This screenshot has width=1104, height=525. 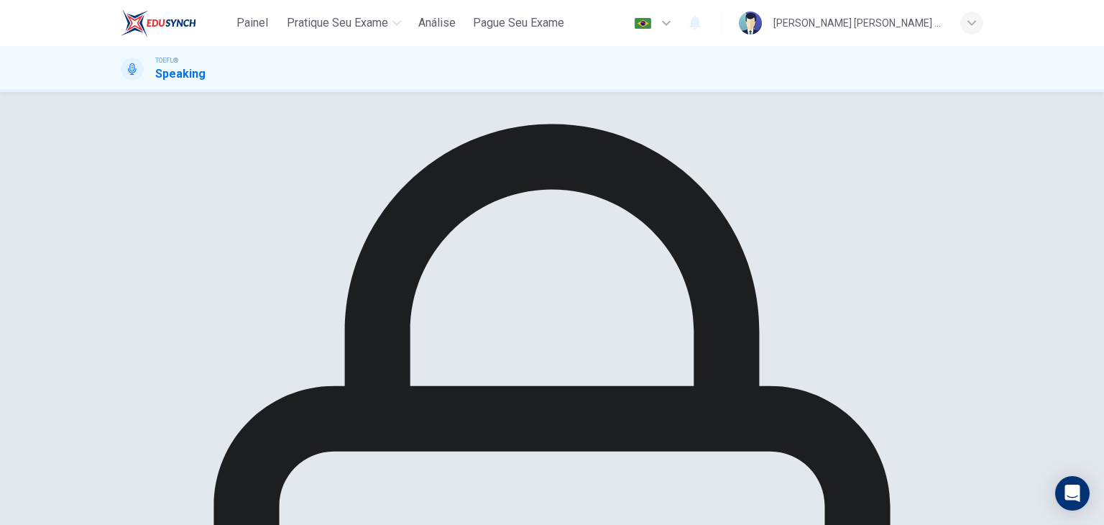 I want to click on span: TOEFL®, so click(x=167, y=60).